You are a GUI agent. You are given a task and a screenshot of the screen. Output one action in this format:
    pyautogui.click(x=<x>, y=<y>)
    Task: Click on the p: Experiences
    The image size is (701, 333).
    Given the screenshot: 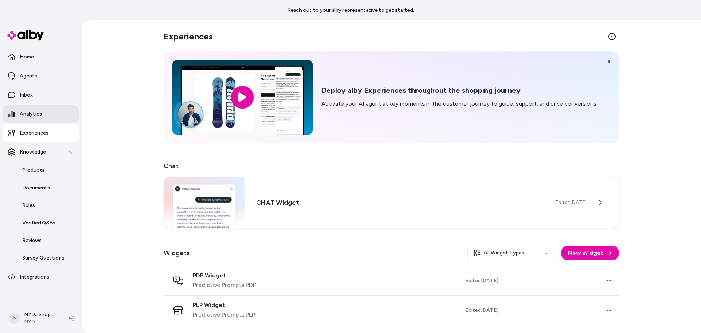 What is the action you would take?
    pyautogui.click(x=34, y=133)
    